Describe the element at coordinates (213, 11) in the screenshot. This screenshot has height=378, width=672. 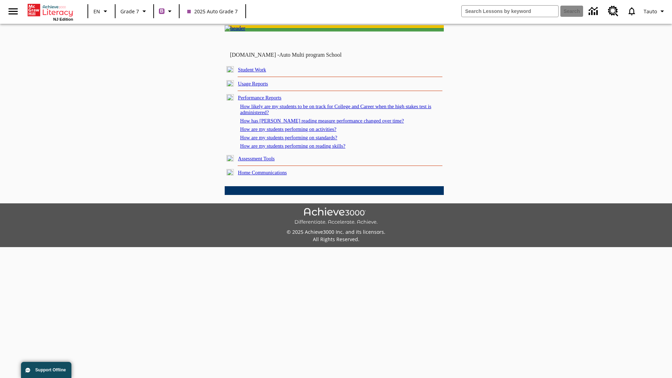
I see `span: 2025 Auto Grade 7` at that location.